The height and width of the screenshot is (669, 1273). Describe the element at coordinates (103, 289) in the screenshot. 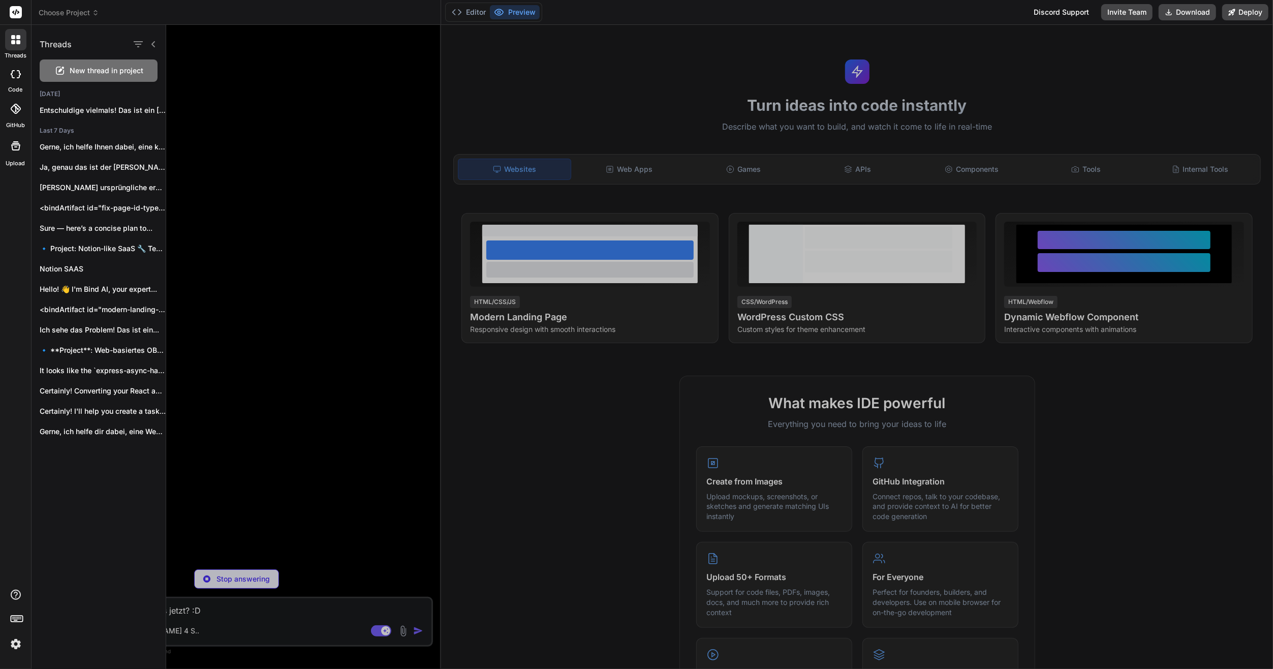

I see `p: Hello! 👋 I'm Bind AI, your expert...` at that location.